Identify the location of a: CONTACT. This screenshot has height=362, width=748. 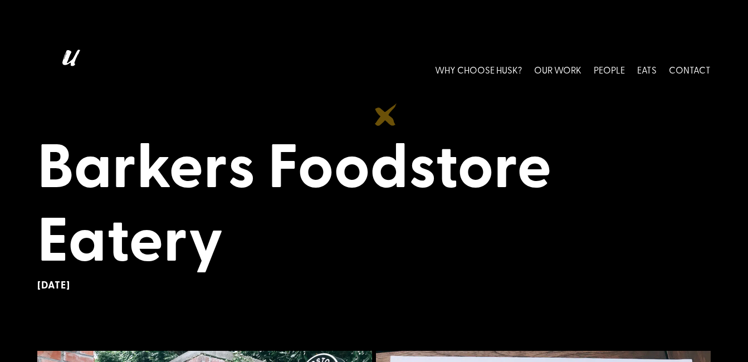
(690, 70).